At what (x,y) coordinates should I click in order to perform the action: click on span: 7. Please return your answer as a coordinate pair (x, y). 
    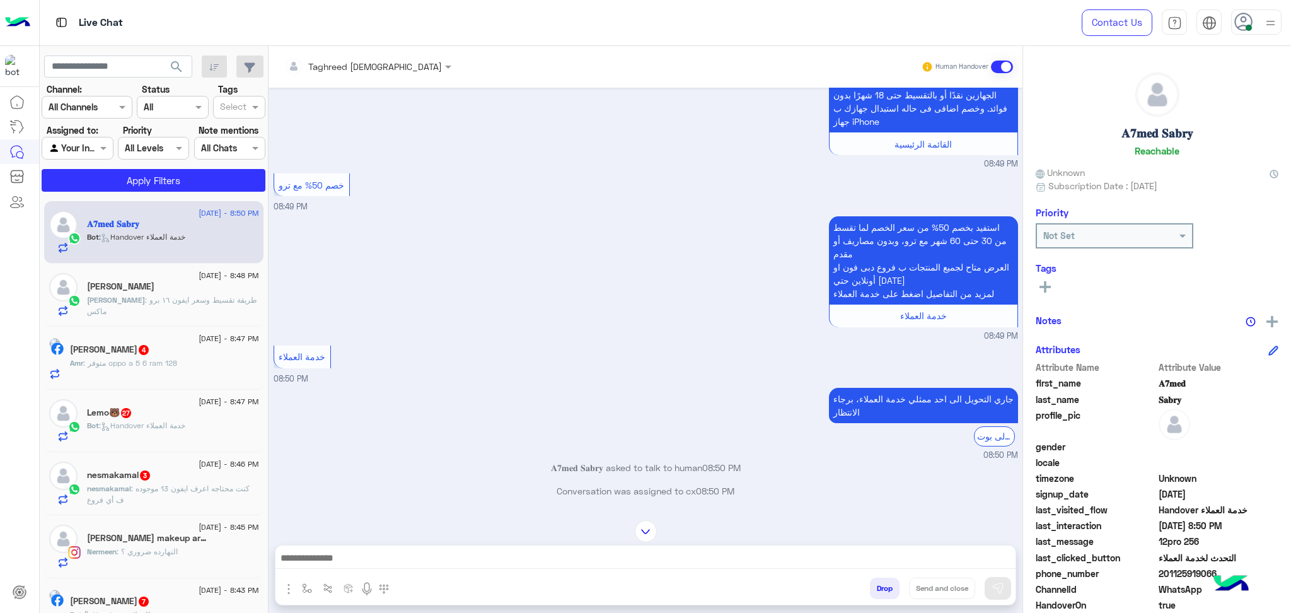
    Looking at the image, I should click on (144, 602).